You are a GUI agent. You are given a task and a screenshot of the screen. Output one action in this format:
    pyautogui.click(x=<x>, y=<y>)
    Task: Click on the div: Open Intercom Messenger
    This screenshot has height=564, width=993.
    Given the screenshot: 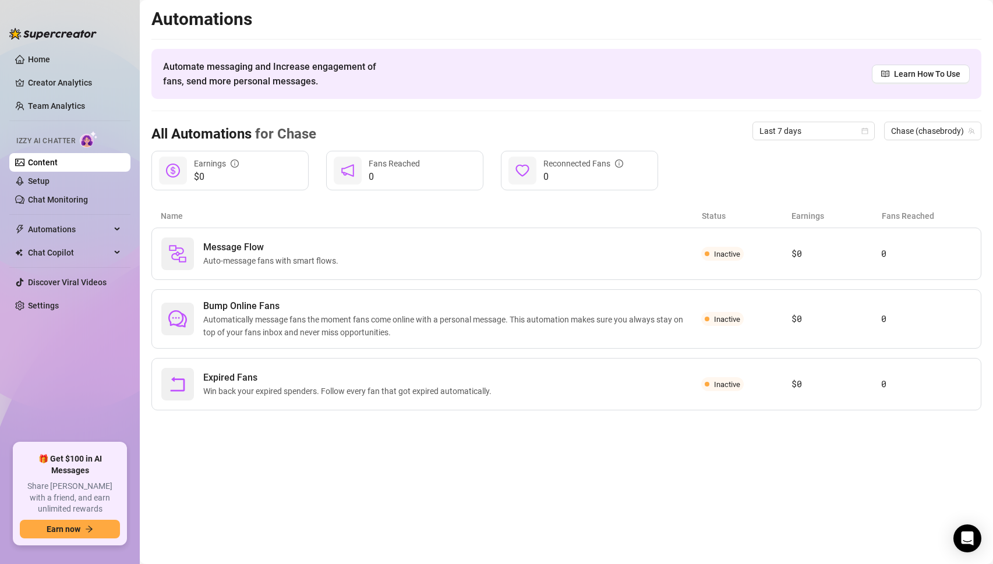 What is the action you would take?
    pyautogui.click(x=967, y=539)
    